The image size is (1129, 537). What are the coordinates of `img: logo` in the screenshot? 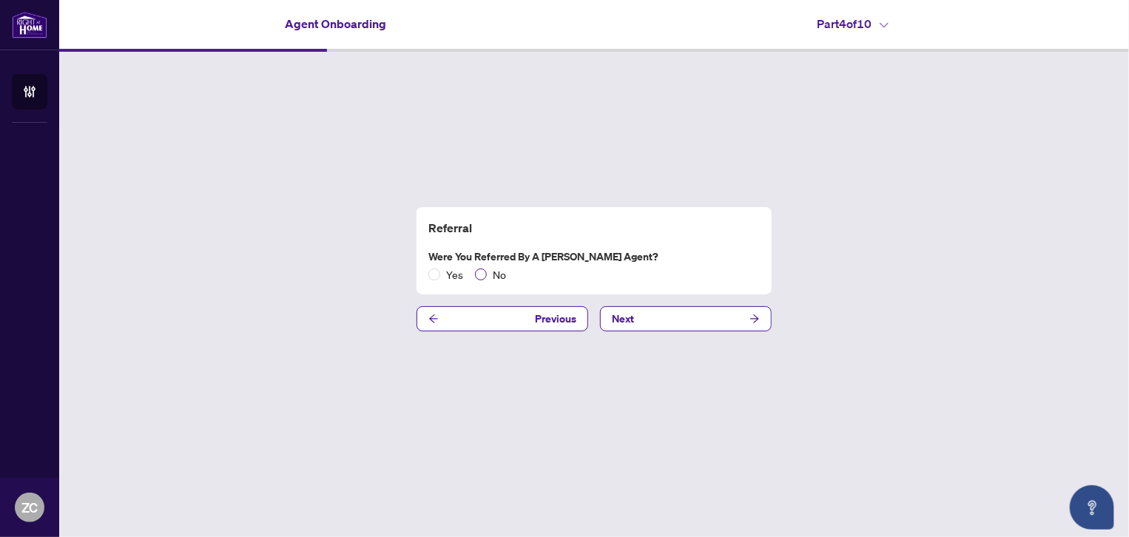 It's located at (30, 24).